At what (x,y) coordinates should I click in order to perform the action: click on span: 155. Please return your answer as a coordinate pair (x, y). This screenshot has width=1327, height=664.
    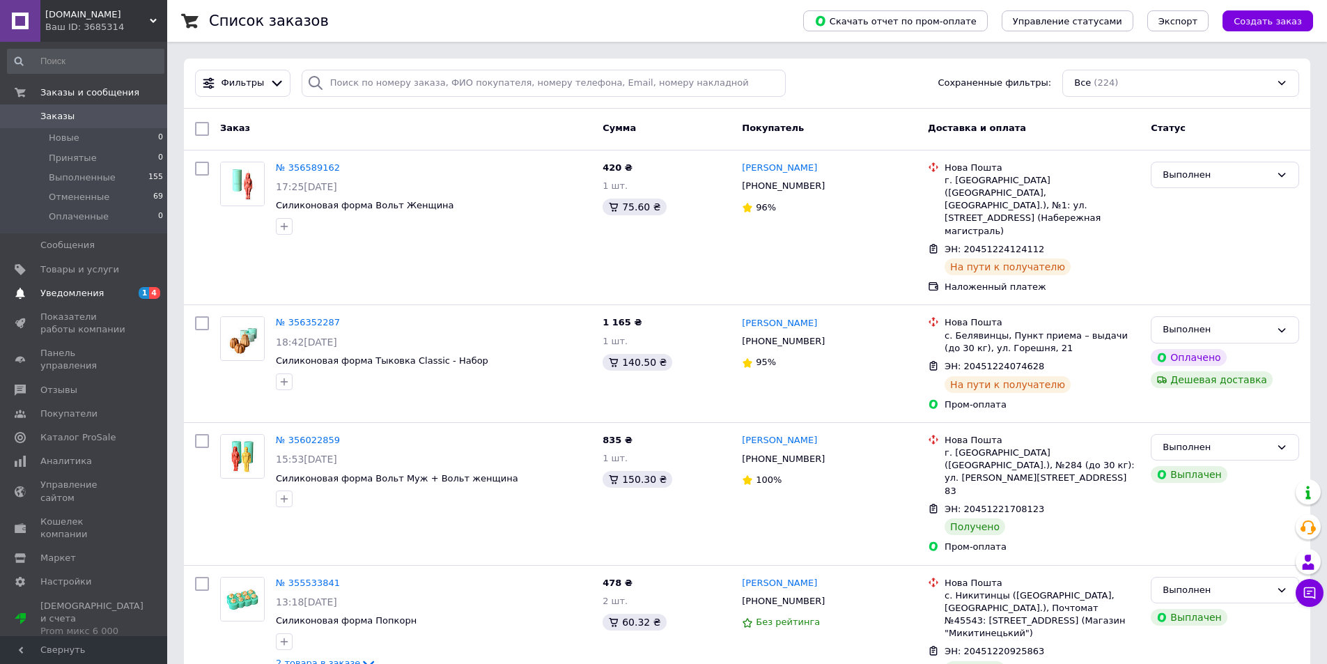
    Looking at the image, I should click on (155, 178).